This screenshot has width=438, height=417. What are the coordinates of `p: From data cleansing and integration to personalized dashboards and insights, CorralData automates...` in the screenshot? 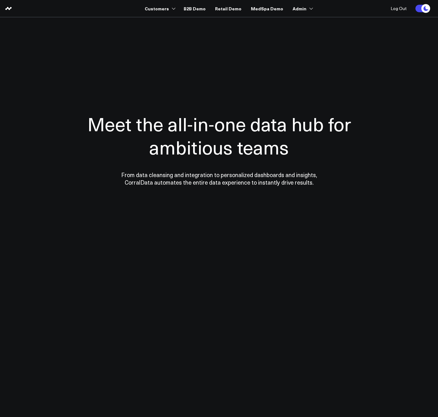 It's located at (219, 179).